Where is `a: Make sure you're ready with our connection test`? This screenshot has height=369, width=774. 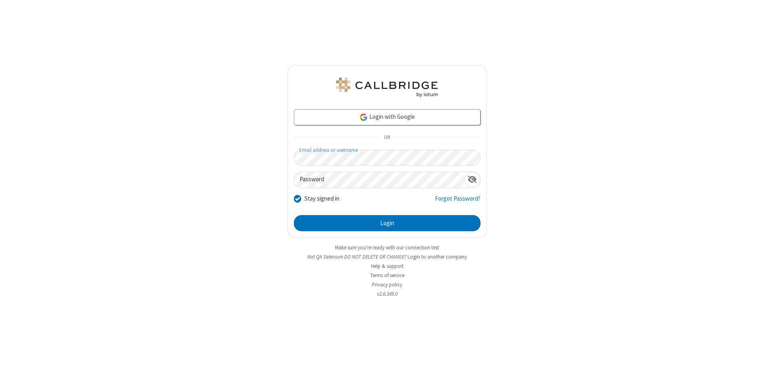 a: Make sure you're ready with our connection test is located at coordinates (387, 247).